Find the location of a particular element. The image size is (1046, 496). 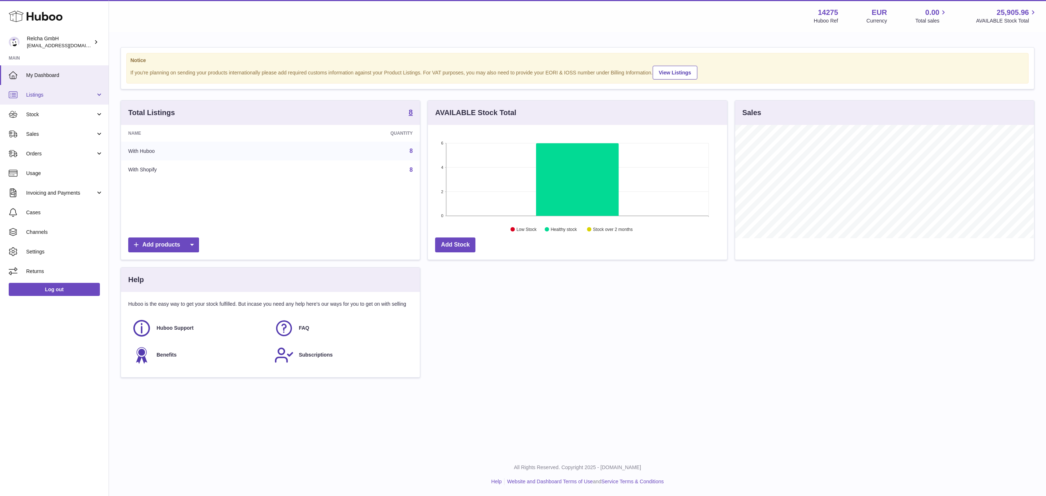

div: Currency is located at coordinates (877, 21).